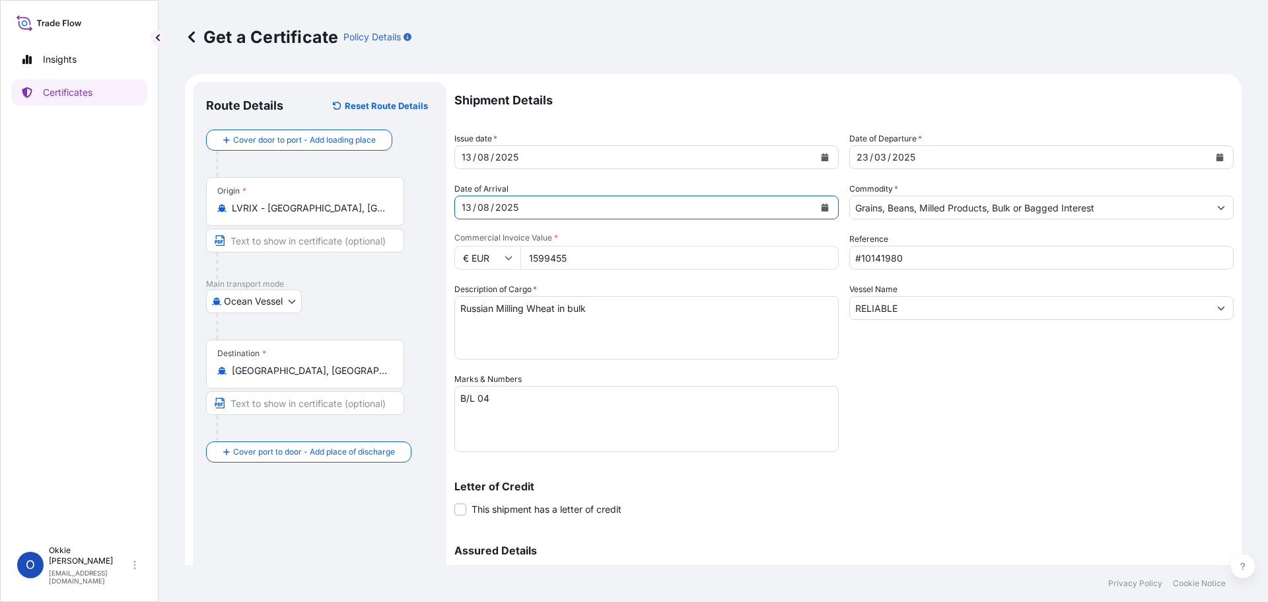 Image resolution: width=1268 pixels, height=602 pixels. Describe the element at coordinates (30, 565) in the screenshot. I see `span: O` at that location.